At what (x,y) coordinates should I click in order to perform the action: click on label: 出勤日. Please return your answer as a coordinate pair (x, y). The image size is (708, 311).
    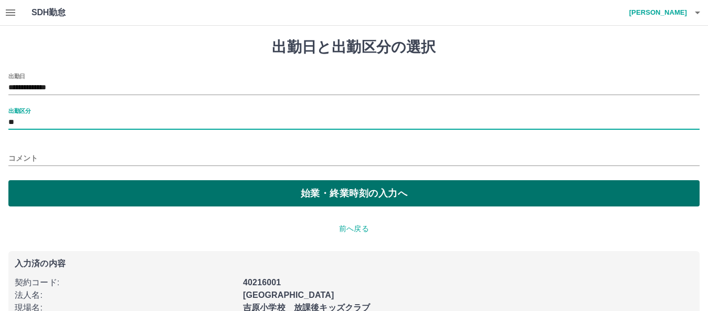
    Looking at the image, I should click on (17, 76).